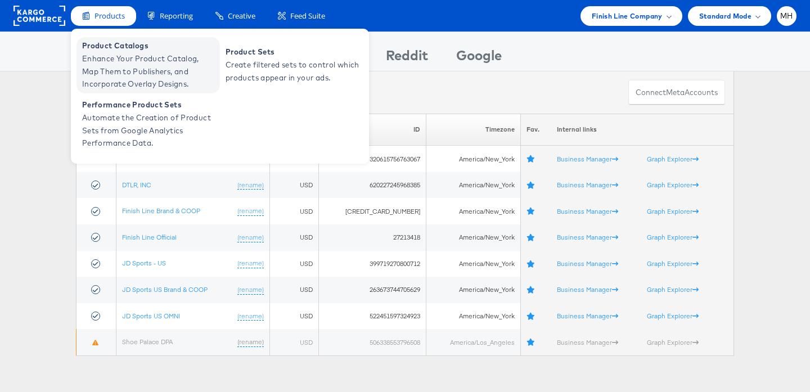  I want to click on th: ID, so click(372, 129).